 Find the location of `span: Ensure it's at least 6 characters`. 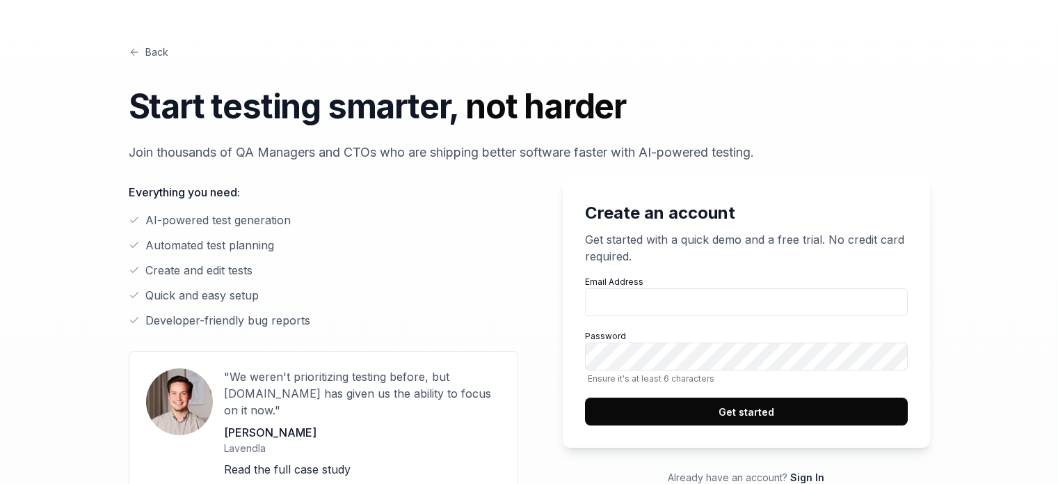

span: Ensure it's at least 6 characters is located at coordinates (747, 378).